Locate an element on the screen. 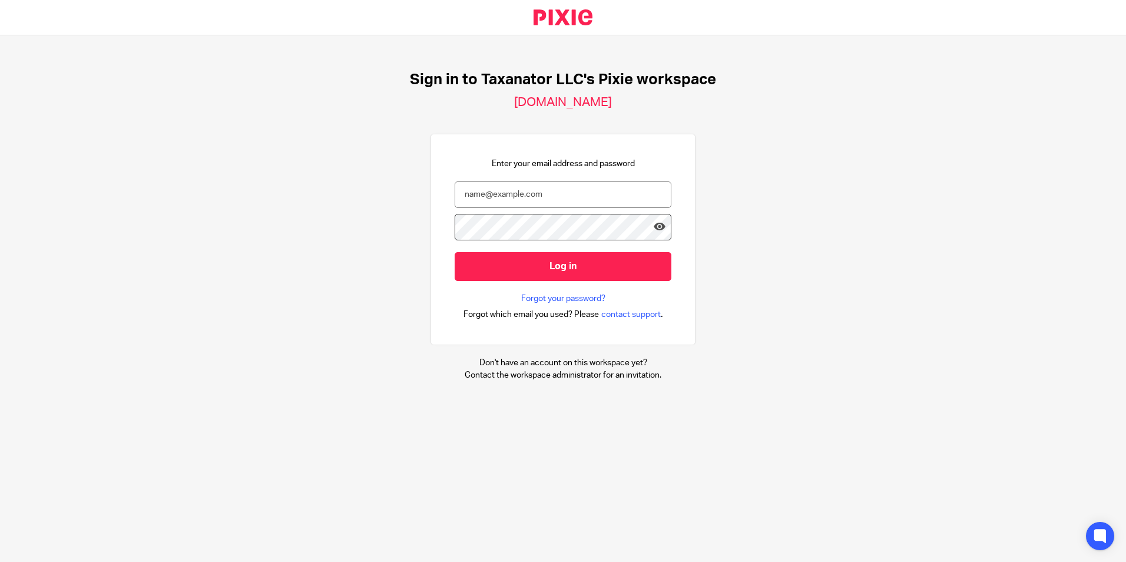 The width and height of the screenshot is (1126, 562). span: contact support is located at coordinates (631, 315).